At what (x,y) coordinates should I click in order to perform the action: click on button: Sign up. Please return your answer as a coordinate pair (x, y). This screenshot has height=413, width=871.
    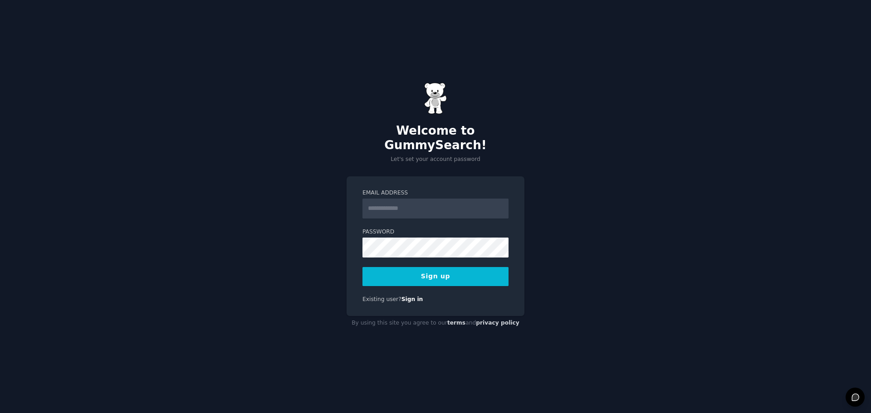
    Looking at the image, I should click on (436, 277).